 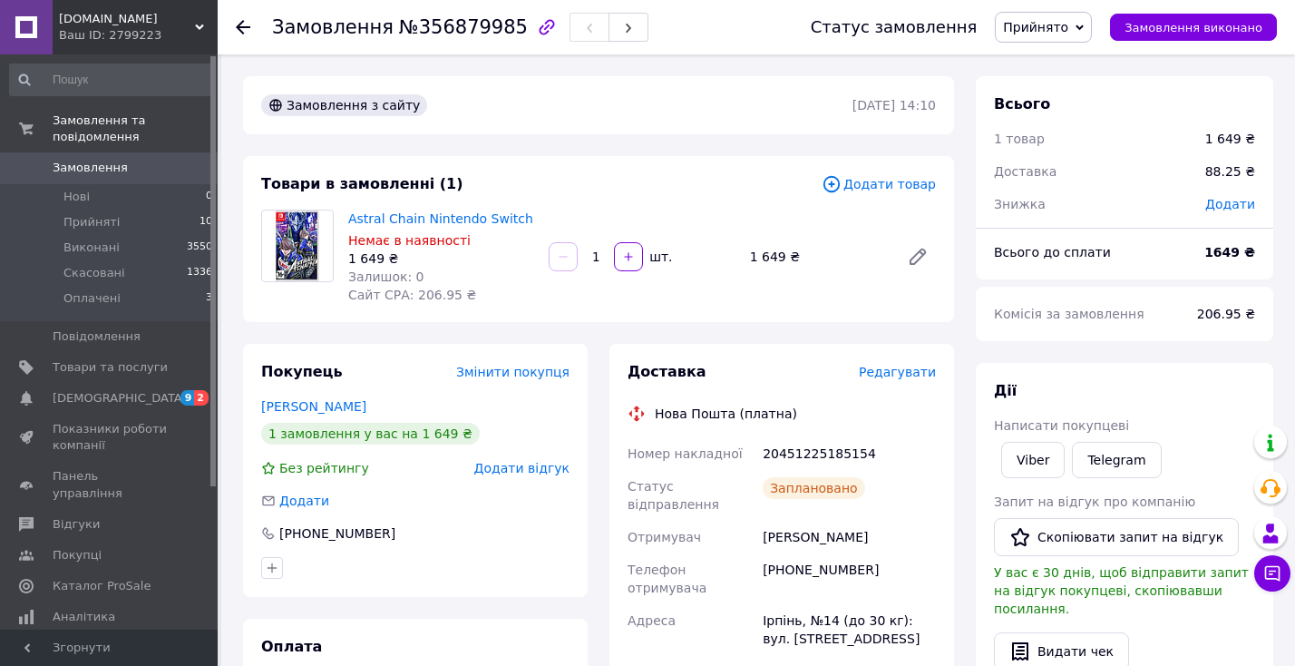 What do you see at coordinates (463, 27) in the screenshot?
I see `span: №356879985` at bounding box center [463, 27].